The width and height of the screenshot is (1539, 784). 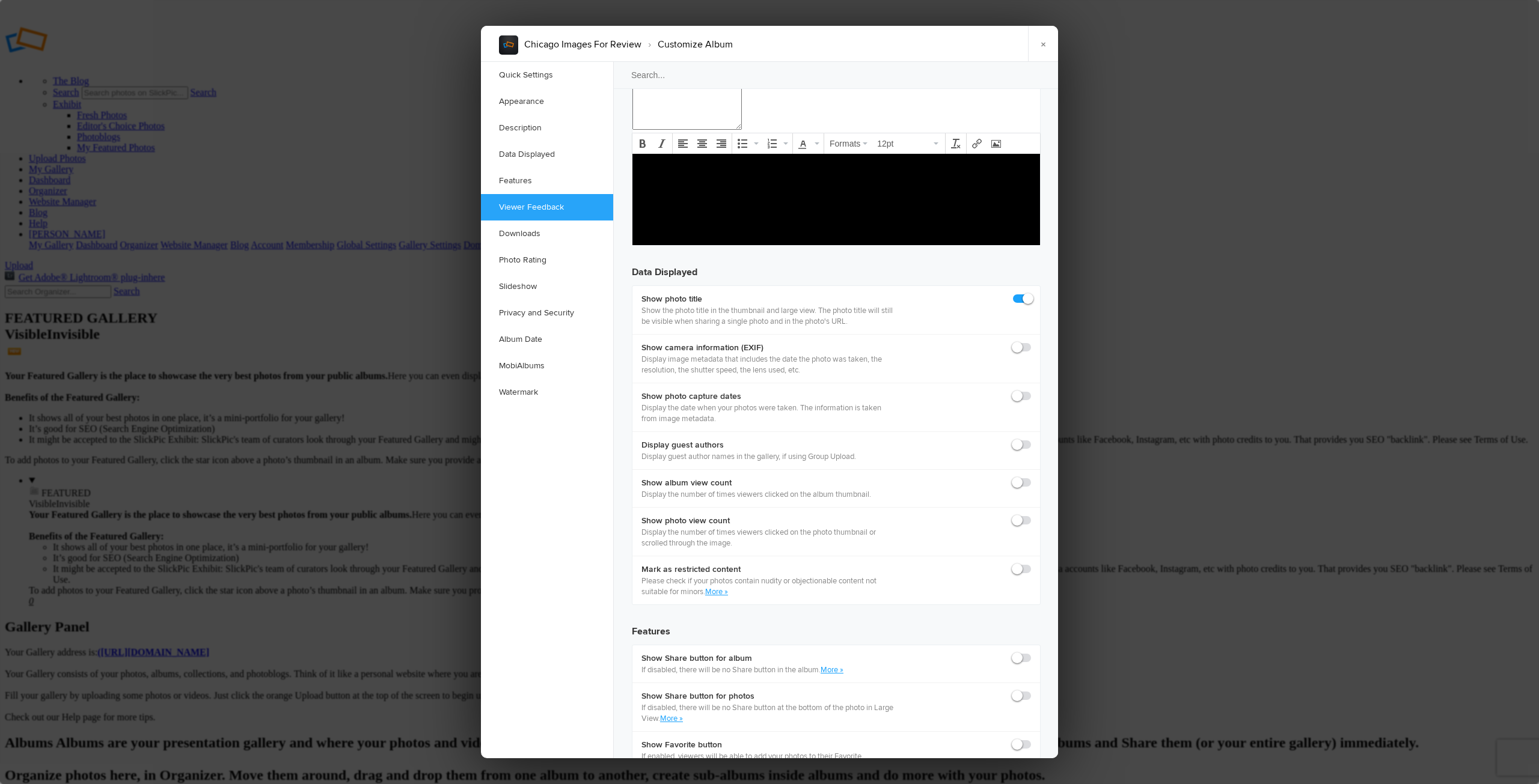 What do you see at coordinates (768, 713) in the screenshot?
I see `p: If disabled, there will be no Share button at the bottom of the photo in Large View.` at bounding box center [768, 713].